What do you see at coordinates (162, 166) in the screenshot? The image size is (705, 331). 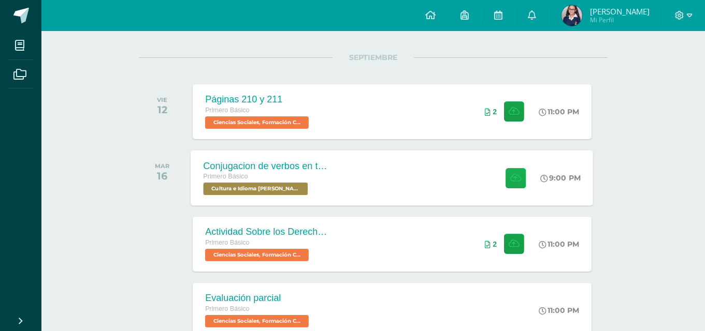 I see `div: MAR` at bounding box center [162, 166].